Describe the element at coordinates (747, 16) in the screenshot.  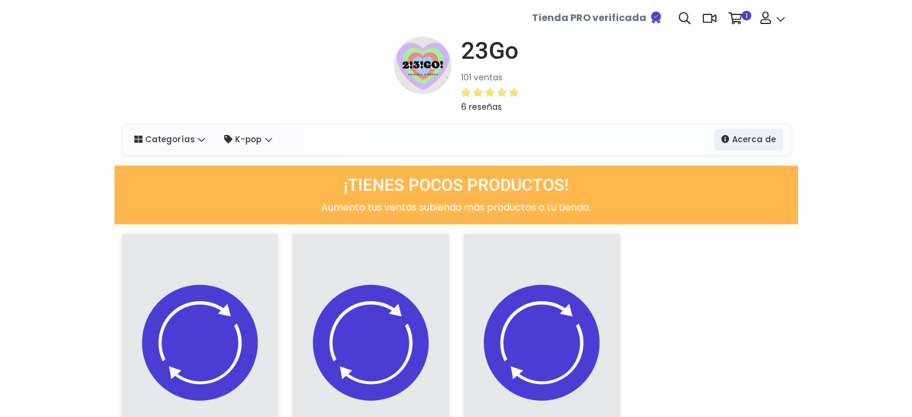
I see `span: 1` at that location.